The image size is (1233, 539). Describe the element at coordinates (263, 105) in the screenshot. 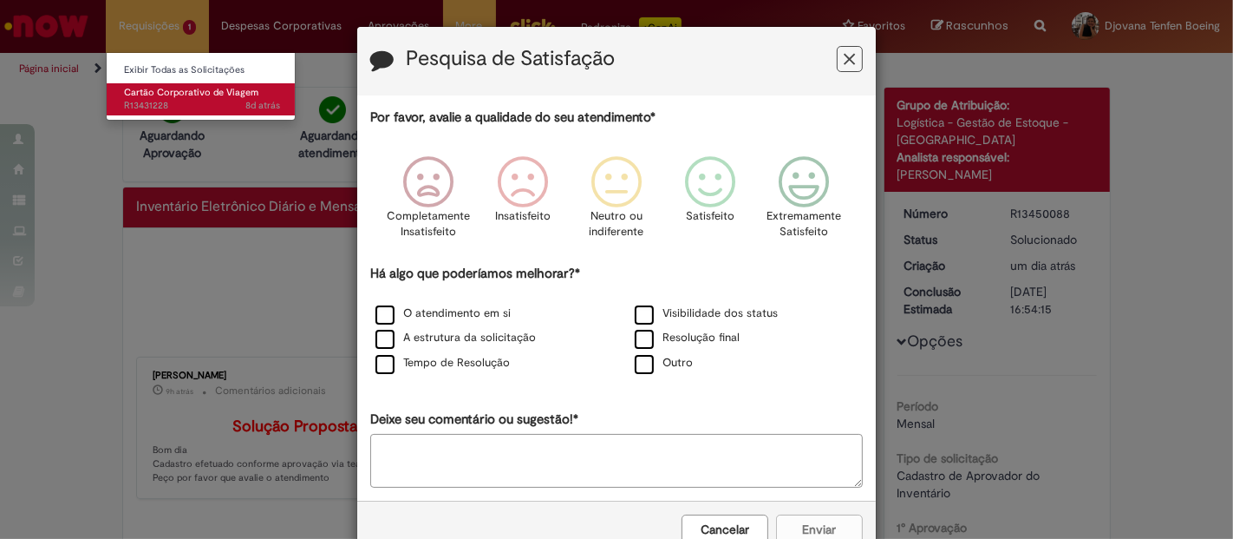

I see `span: 8d atrás` at that location.